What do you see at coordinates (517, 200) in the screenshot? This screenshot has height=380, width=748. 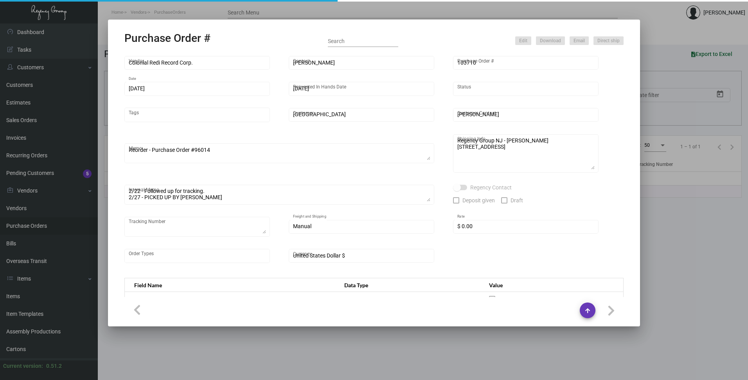 I see `span: Draft` at bounding box center [517, 200].